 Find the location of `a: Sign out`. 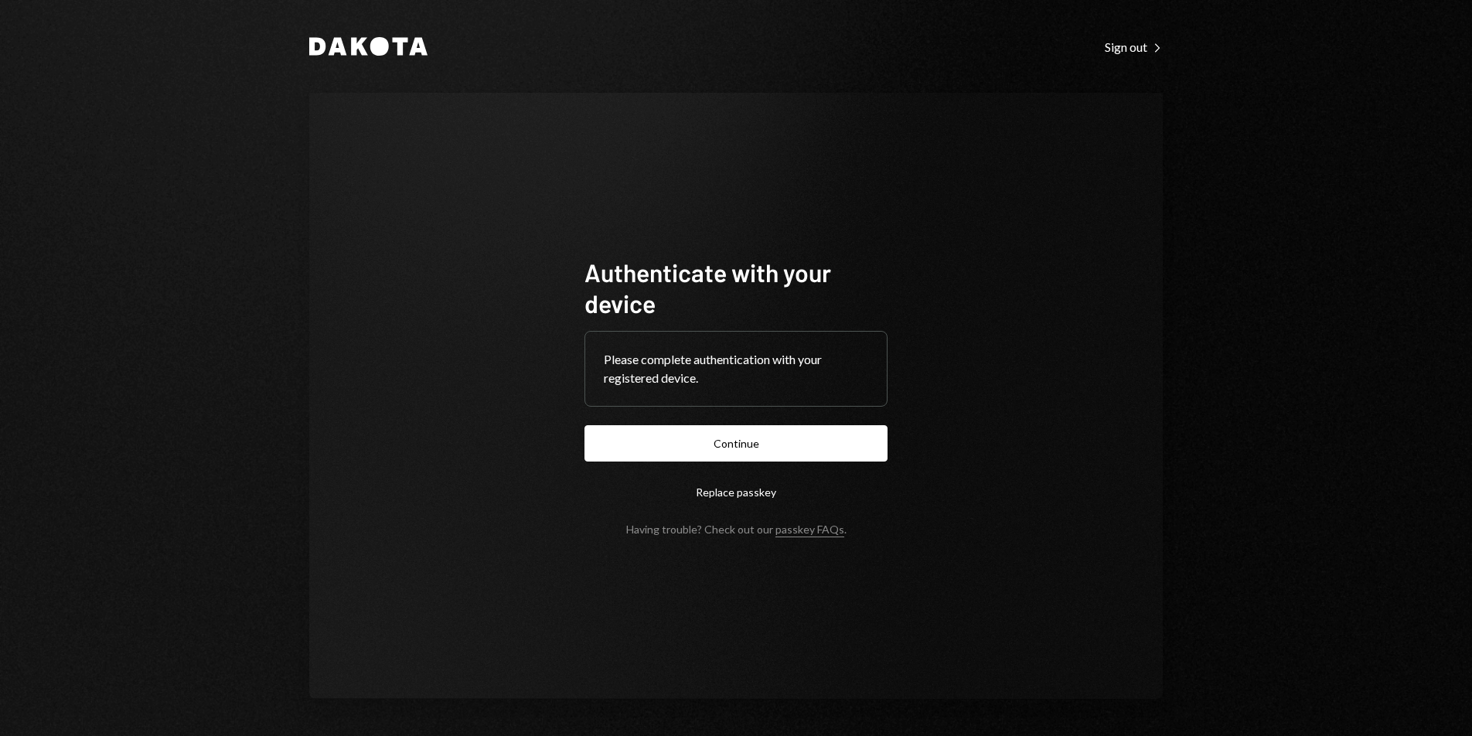

a: Sign out is located at coordinates (1134, 46).